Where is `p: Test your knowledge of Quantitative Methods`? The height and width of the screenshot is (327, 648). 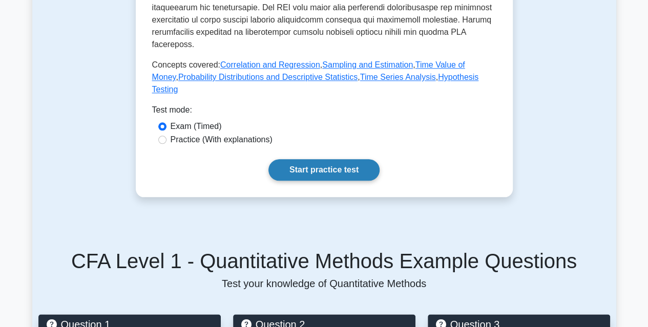 p: Test your knowledge of Quantitative Methods is located at coordinates (324, 284).